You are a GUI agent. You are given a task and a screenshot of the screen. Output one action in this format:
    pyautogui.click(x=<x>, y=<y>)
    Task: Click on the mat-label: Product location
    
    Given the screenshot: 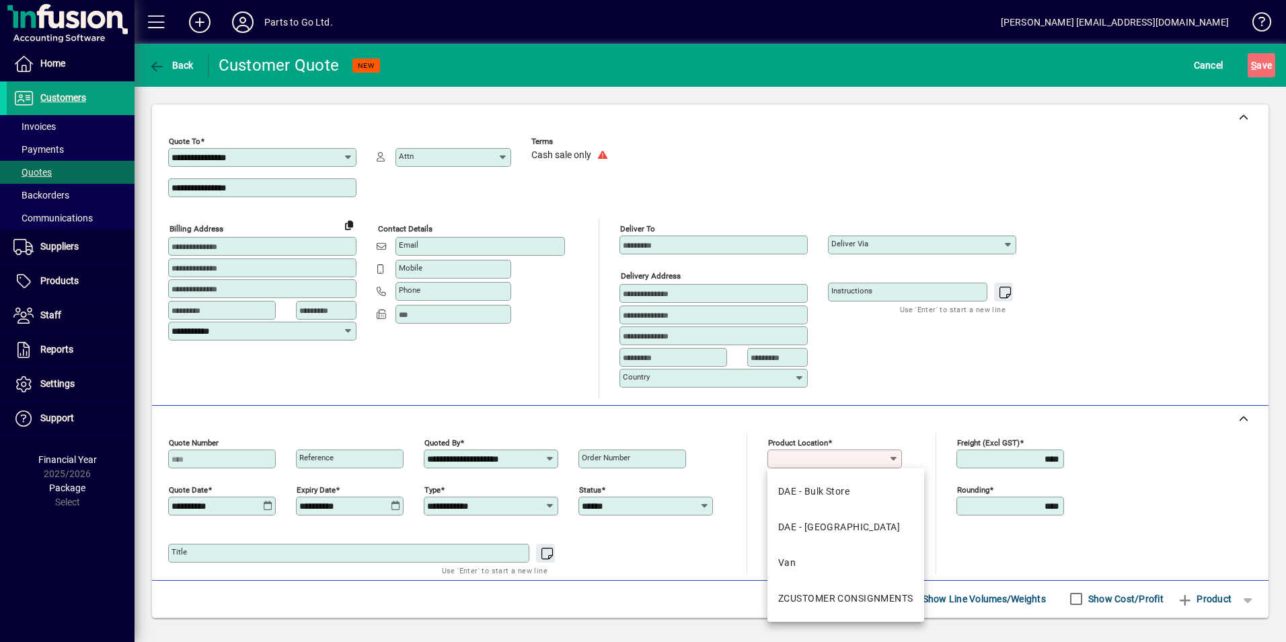 What is the action you would take?
    pyautogui.click(x=798, y=442)
    